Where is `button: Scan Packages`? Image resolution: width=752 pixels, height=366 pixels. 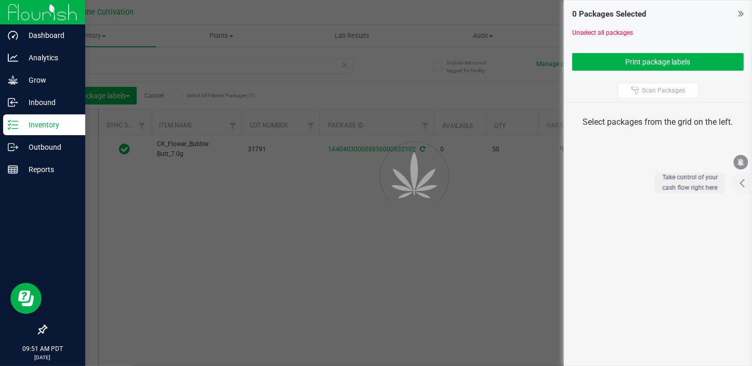 button: Scan Packages is located at coordinates (658, 90).